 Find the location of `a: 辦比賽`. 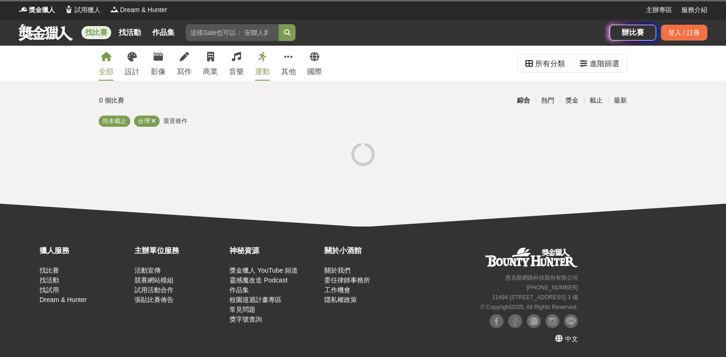

a: 辦比賽 is located at coordinates (633, 33).